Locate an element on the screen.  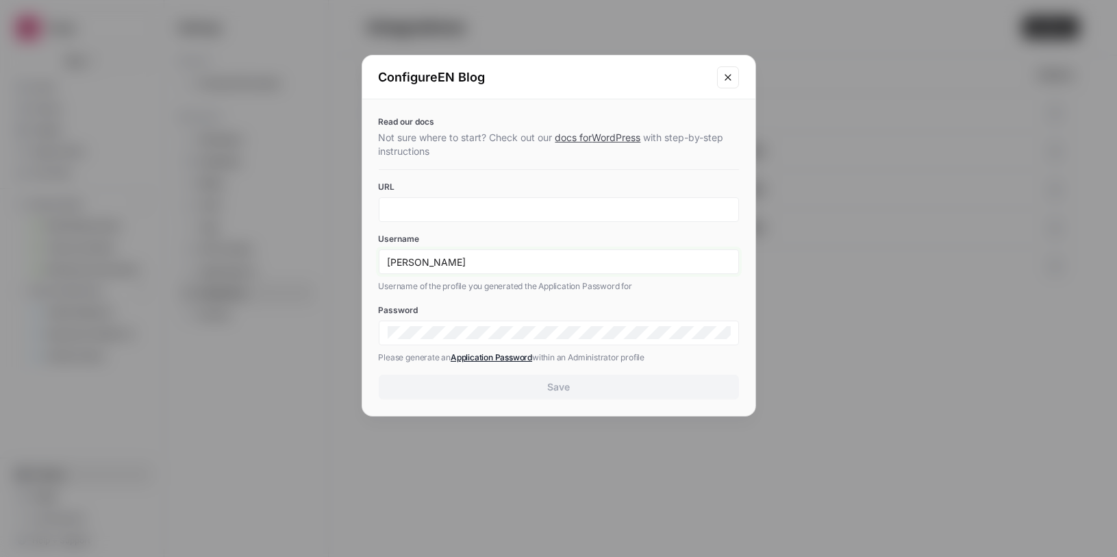
a: docs forWordPress is located at coordinates (598, 137).